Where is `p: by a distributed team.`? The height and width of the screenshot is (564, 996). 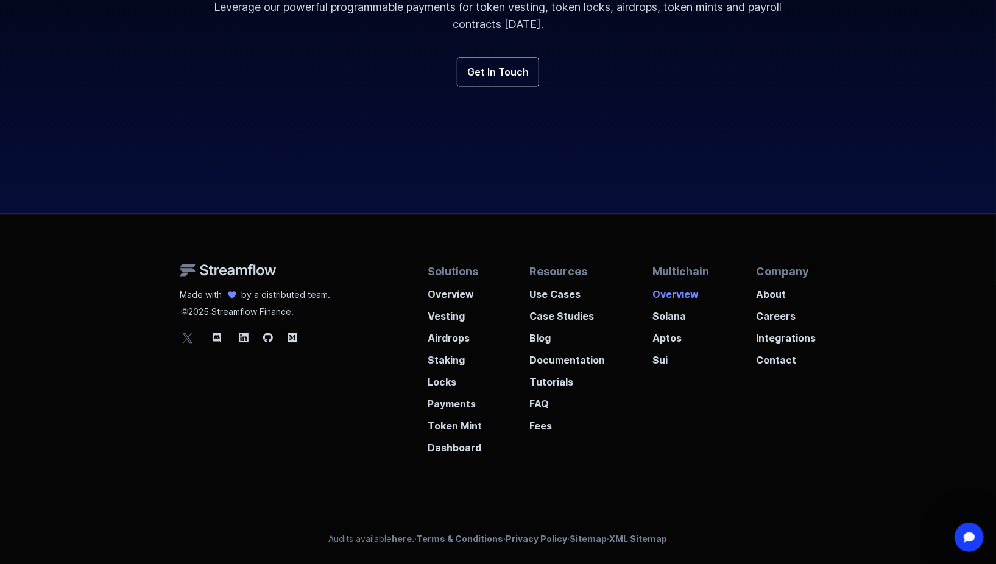
p: by a distributed team. is located at coordinates (286, 295).